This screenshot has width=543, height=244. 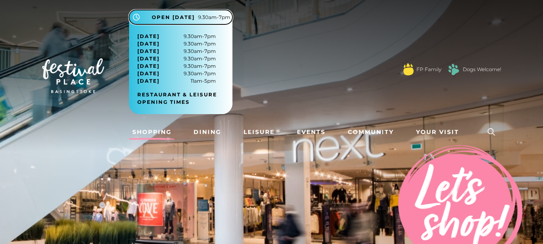 What do you see at coordinates (177, 81) in the screenshot?
I see `span: 11am-5pm` at bounding box center [177, 81].